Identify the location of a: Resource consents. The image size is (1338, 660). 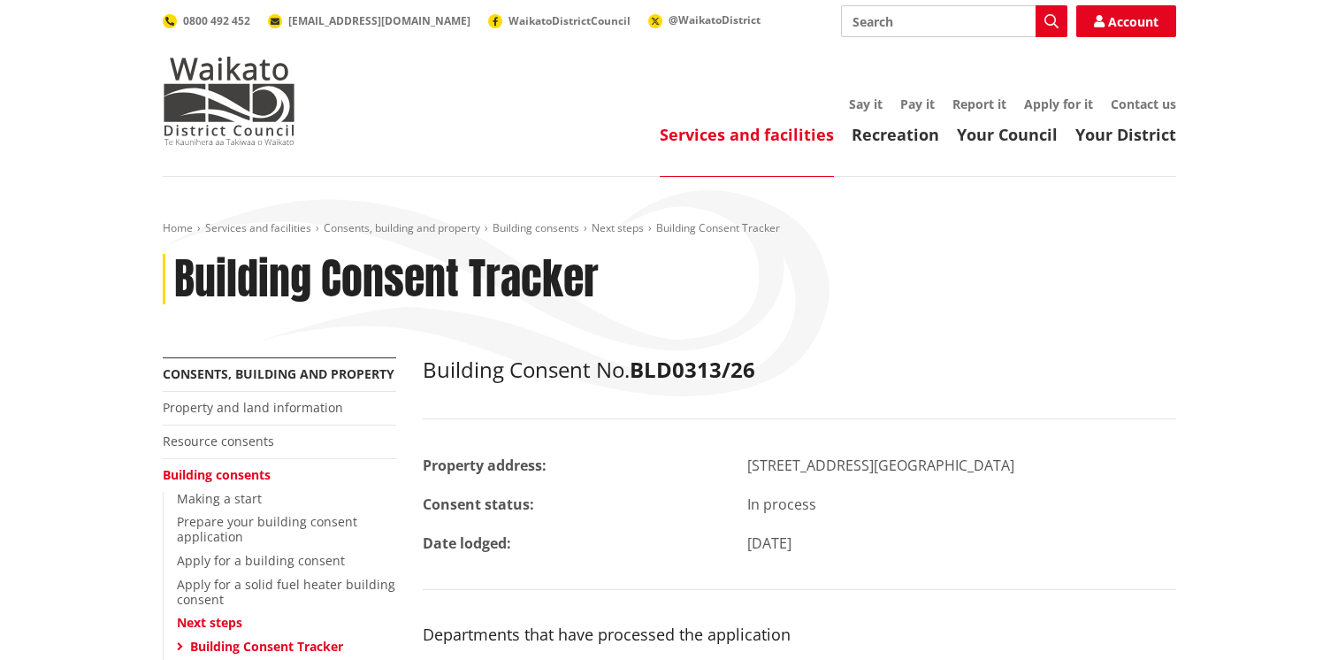
(218, 440).